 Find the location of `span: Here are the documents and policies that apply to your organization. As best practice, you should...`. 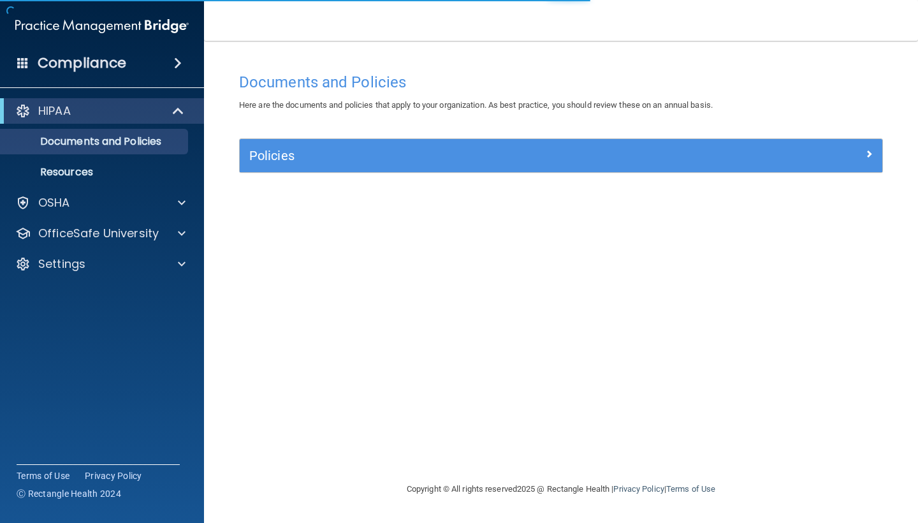

span: Here are the documents and policies that apply to your organization. As best practice, you should... is located at coordinates (476, 105).